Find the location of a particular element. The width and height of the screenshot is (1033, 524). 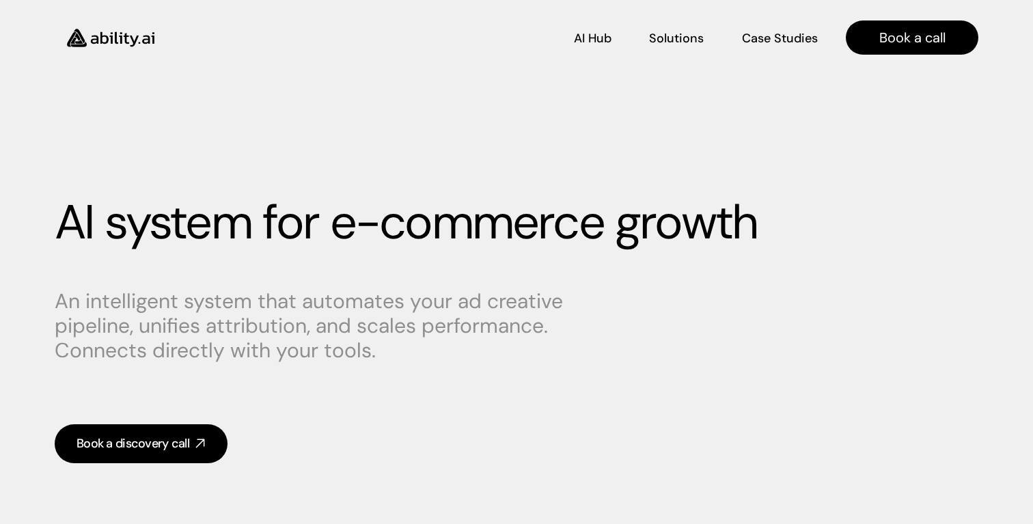

h3: Ready-to-use in Slack is located at coordinates (137, 135).